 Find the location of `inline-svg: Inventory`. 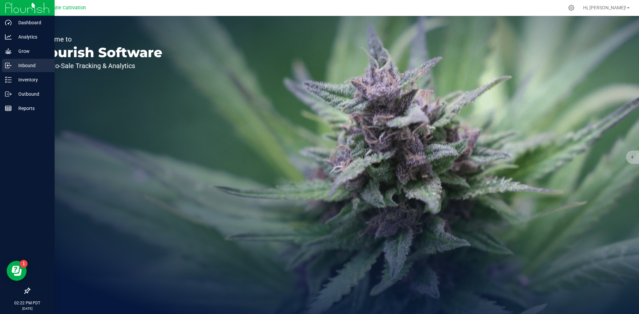

inline-svg: Inventory is located at coordinates (8, 80).